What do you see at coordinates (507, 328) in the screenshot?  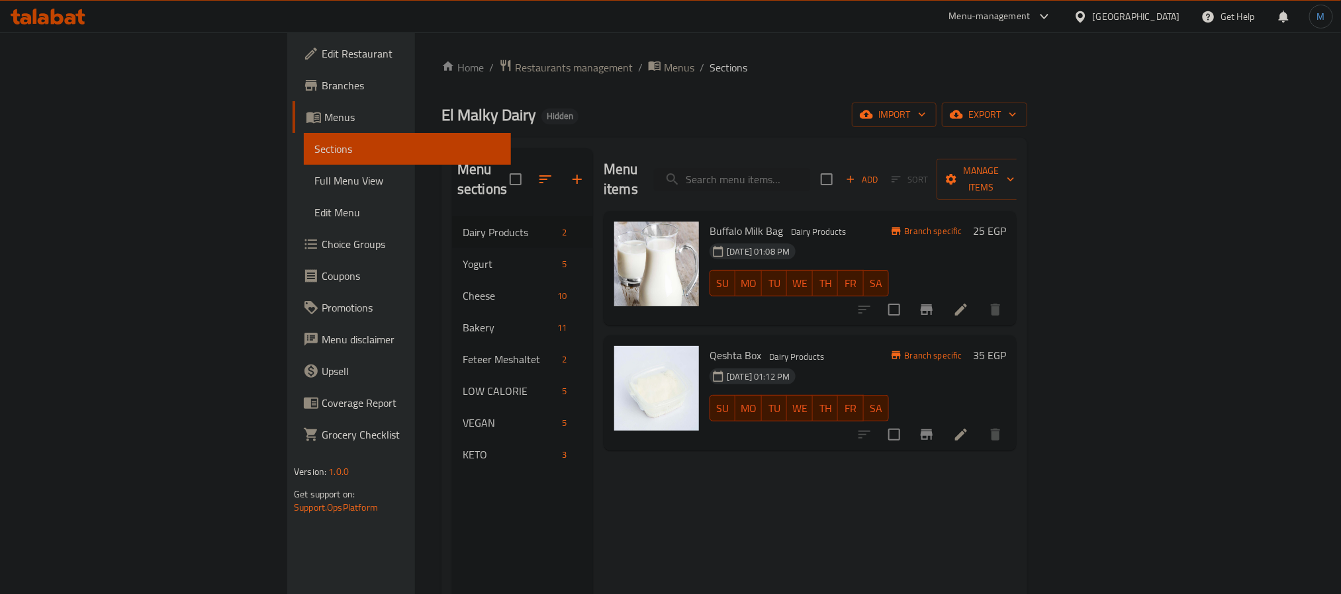 I see `span: Bakery` at bounding box center [507, 328].